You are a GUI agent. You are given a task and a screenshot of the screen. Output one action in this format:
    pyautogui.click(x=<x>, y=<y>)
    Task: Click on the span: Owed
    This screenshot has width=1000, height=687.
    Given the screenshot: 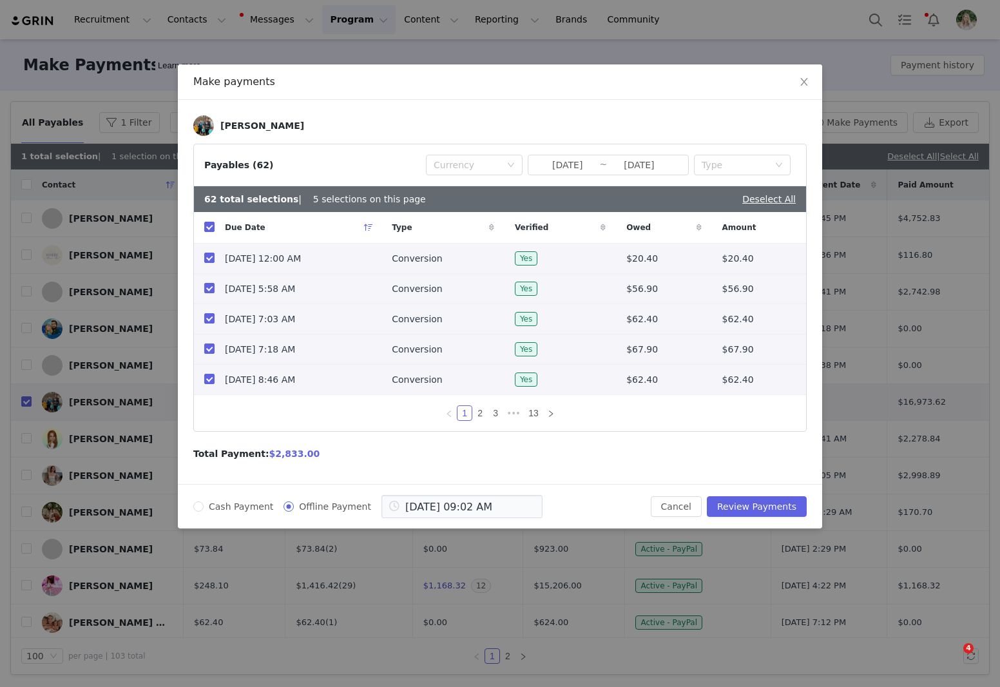 What is the action you would take?
    pyautogui.click(x=639, y=227)
    